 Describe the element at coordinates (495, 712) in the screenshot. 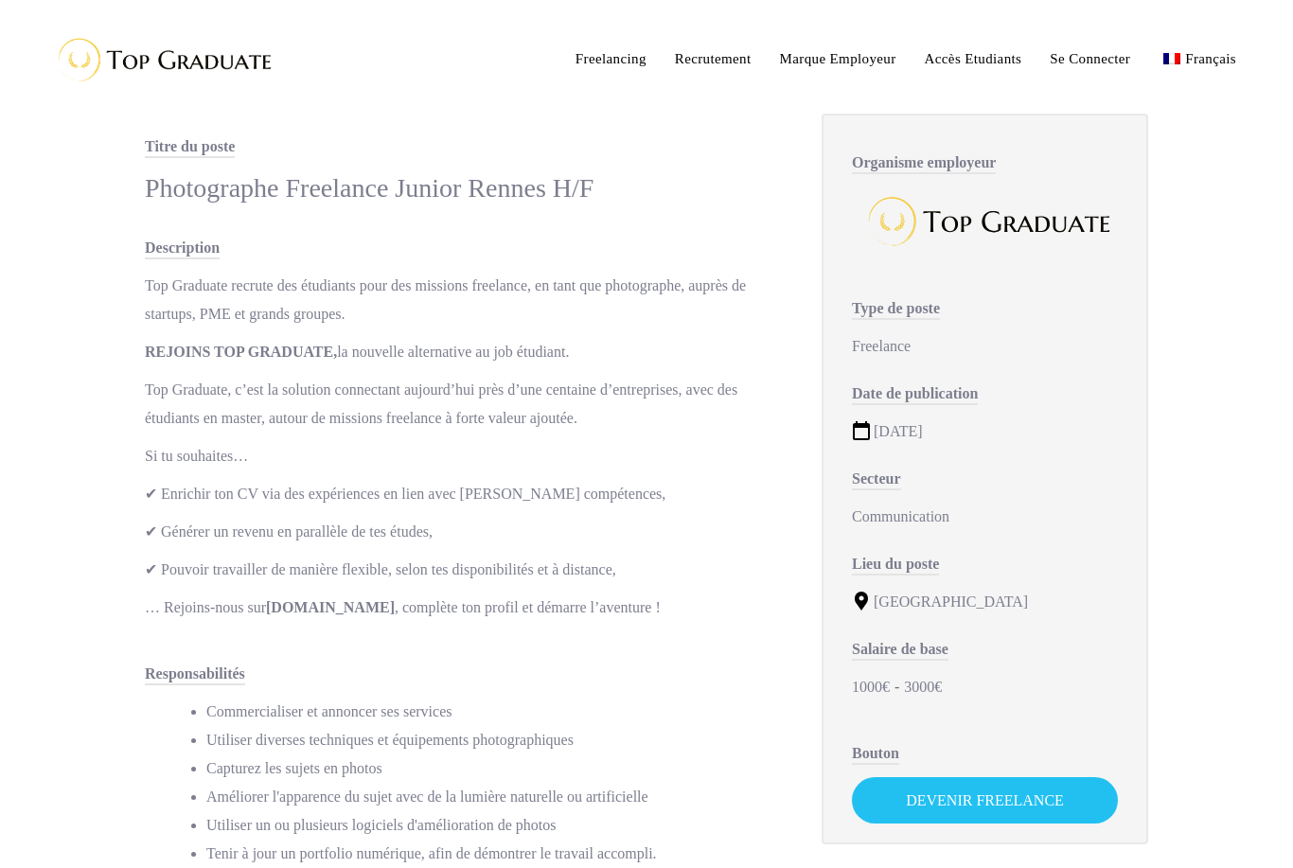

I see `li: Commercialiser et annoncer ses services` at that location.